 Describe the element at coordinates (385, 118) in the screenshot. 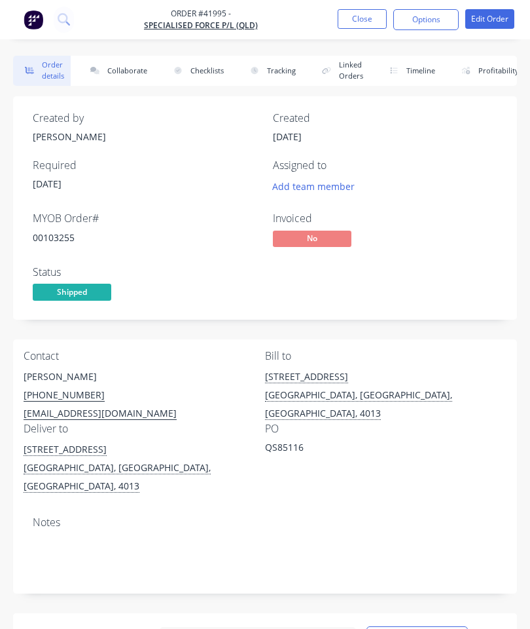

I see `div: Created` at that location.